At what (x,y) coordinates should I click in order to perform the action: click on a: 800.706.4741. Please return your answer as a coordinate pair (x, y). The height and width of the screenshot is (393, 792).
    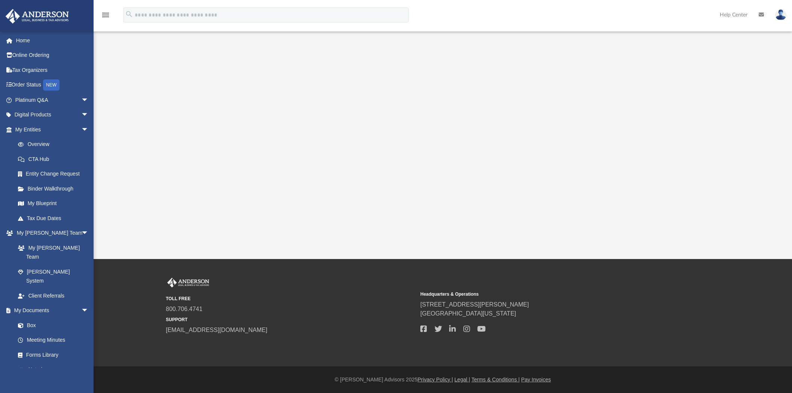
    Looking at the image, I should click on (184, 309).